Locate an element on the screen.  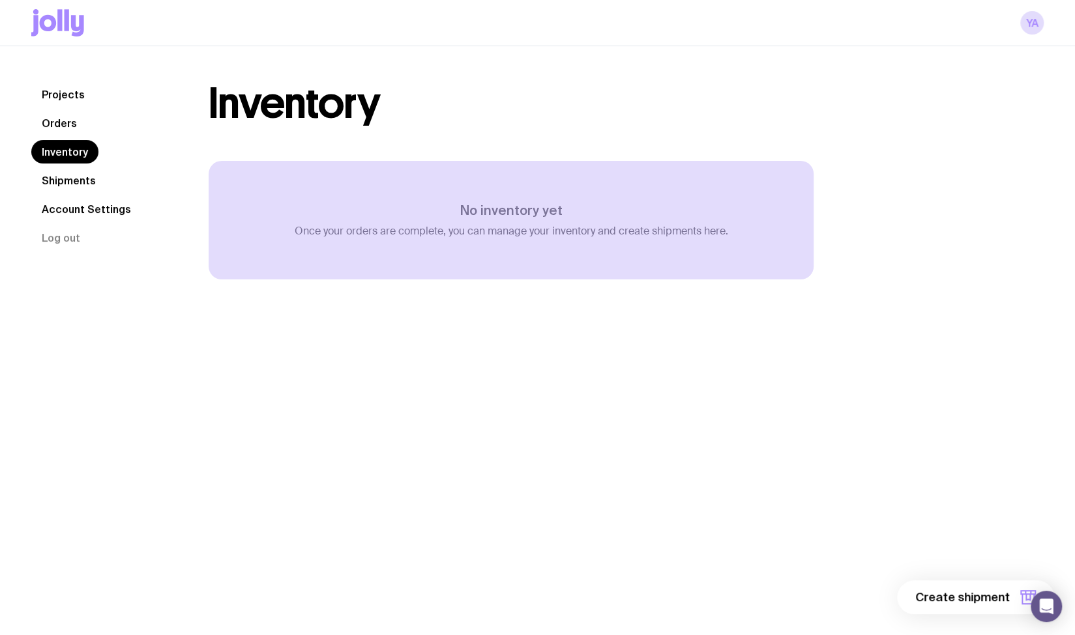
a: YA is located at coordinates (1032, 23).